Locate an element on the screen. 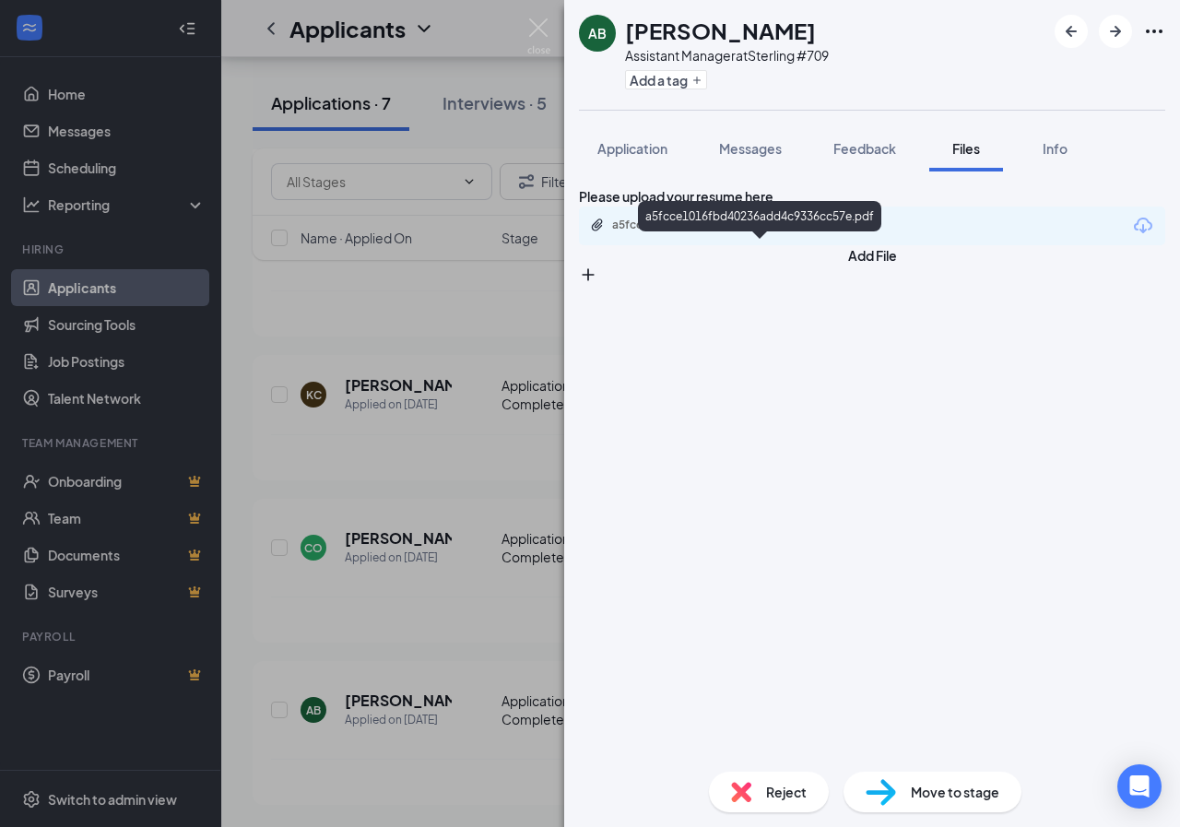 The image size is (1180, 827). div: AB is located at coordinates (597, 33).